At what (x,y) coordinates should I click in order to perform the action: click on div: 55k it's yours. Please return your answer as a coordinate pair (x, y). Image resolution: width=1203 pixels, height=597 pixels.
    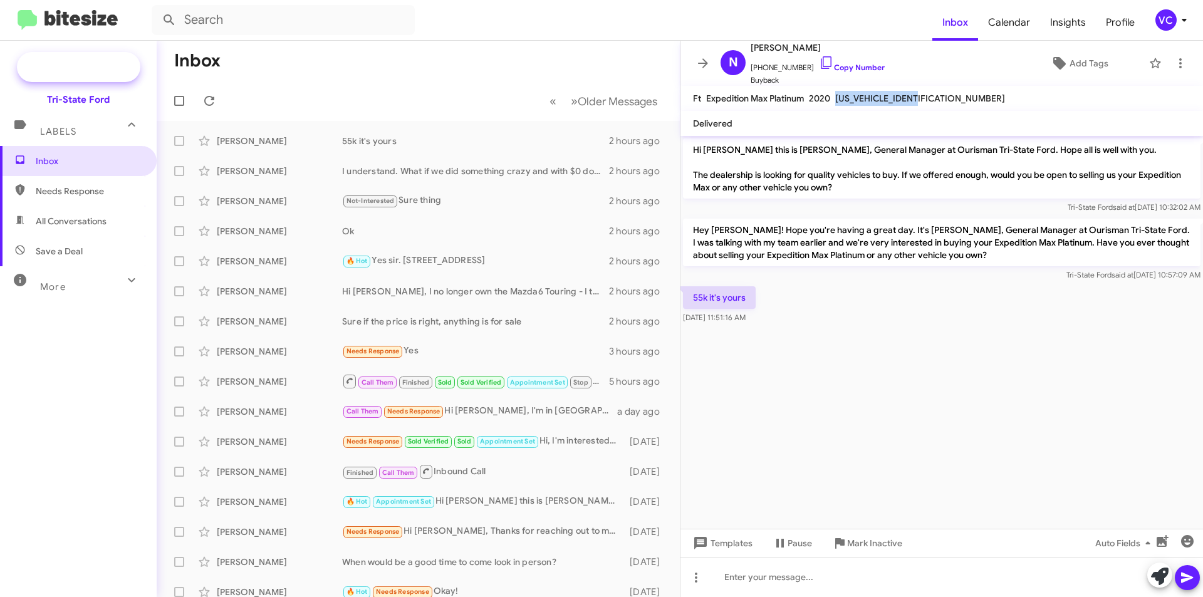
    Looking at the image, I should click on (476, 141).